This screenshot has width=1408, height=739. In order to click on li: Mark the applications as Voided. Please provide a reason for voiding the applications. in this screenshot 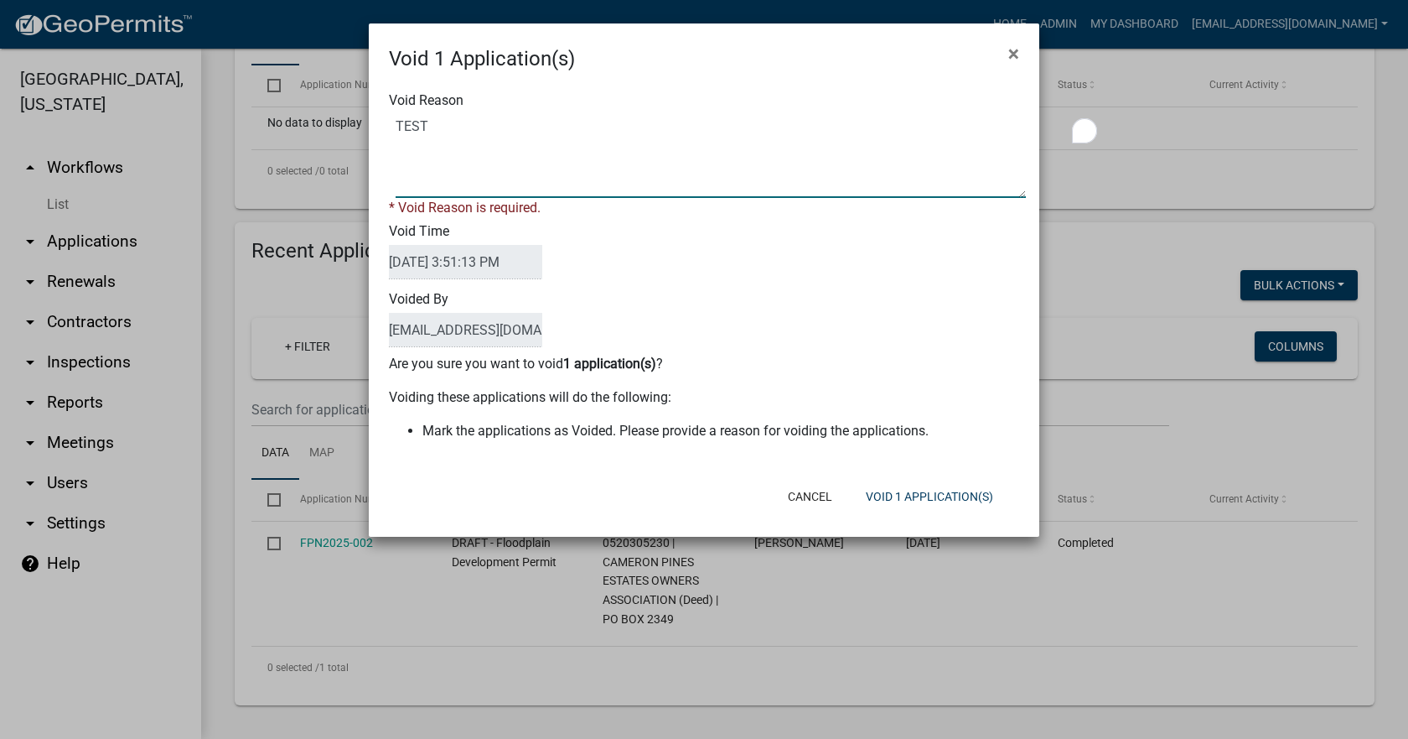, I will do `click(721, 431)`.